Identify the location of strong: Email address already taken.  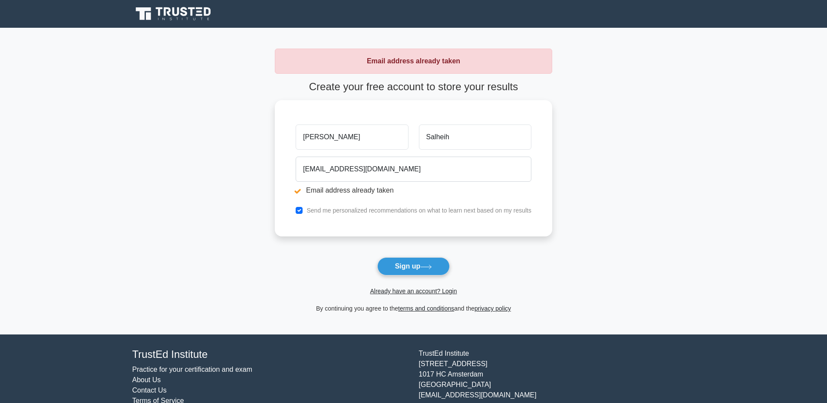
(413, 61).